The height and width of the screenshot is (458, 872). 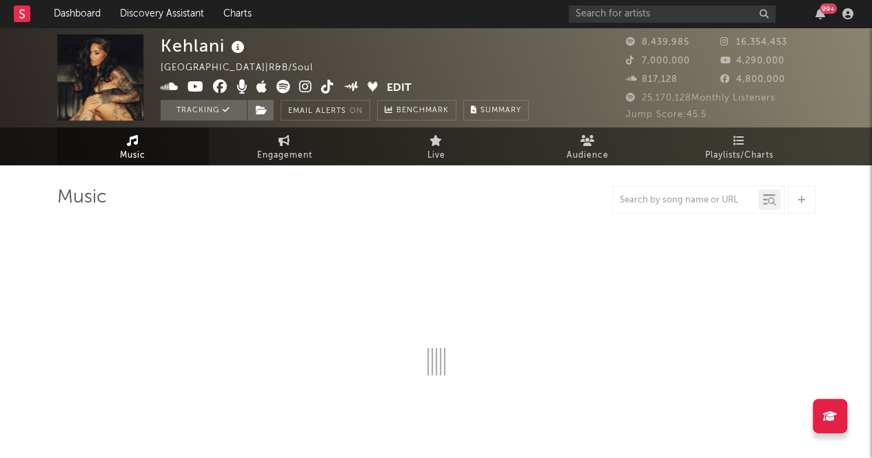 What do you see at coordinates (500, 110) in the screenshot?
I see `span: Summary` at bounding box center [500, 110].